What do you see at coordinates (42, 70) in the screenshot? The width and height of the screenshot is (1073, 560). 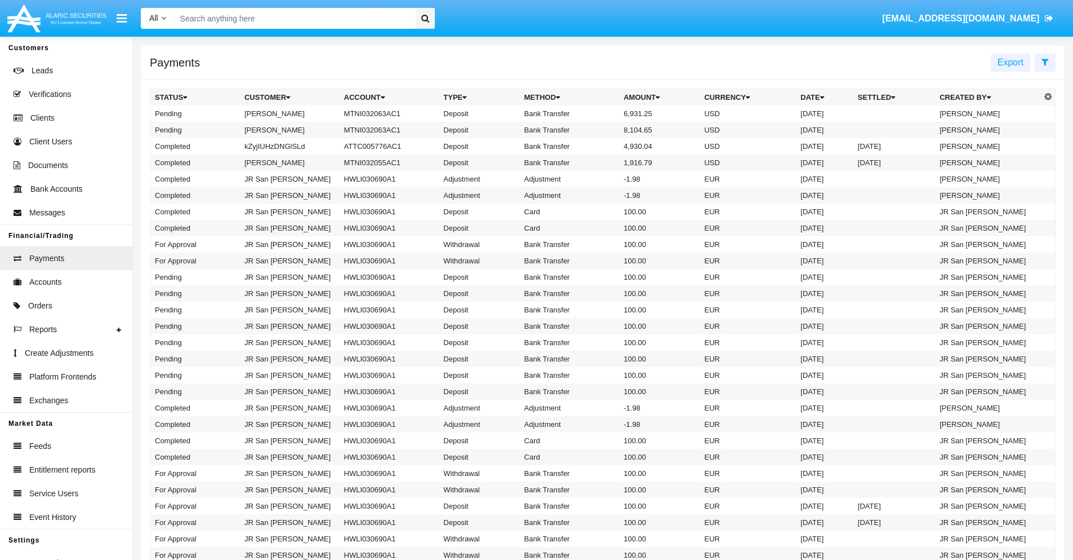 I see `span: Leads` at bounding box center [42, 70].